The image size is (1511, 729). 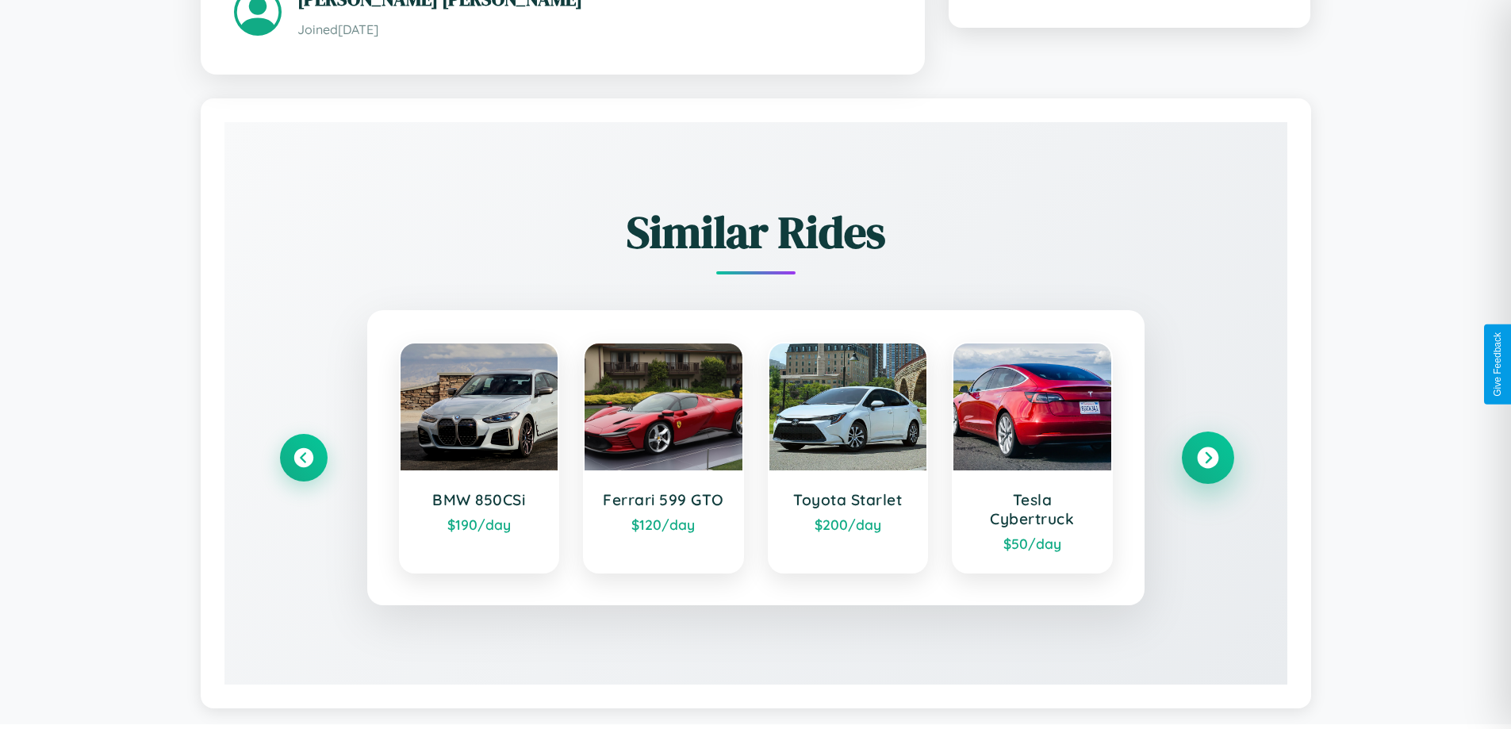 I want to click on h3: Toyota Starlet, so click(x=848, y=500).